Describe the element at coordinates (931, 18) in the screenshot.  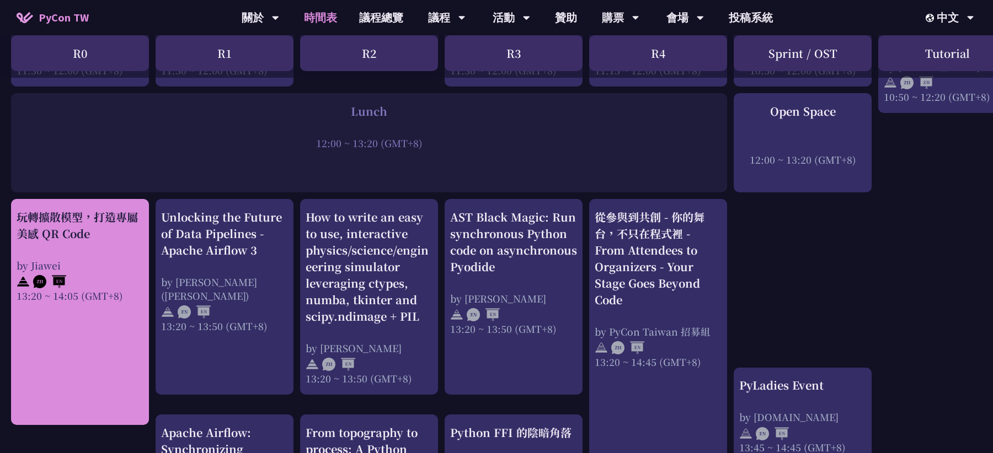
I see `img: Locale Icon` at that location.